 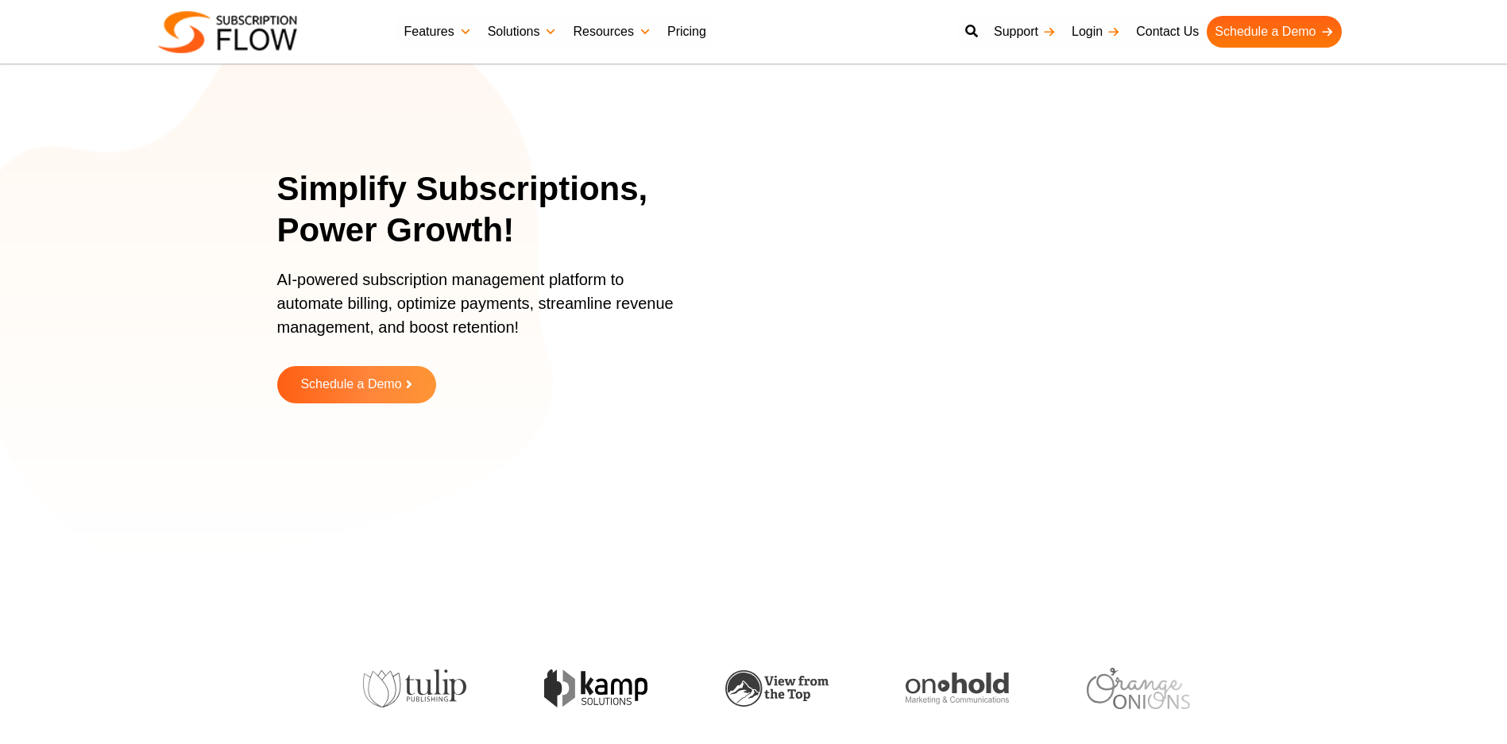 I want to click on img: orange-onions, so click(x=1136, y=688).